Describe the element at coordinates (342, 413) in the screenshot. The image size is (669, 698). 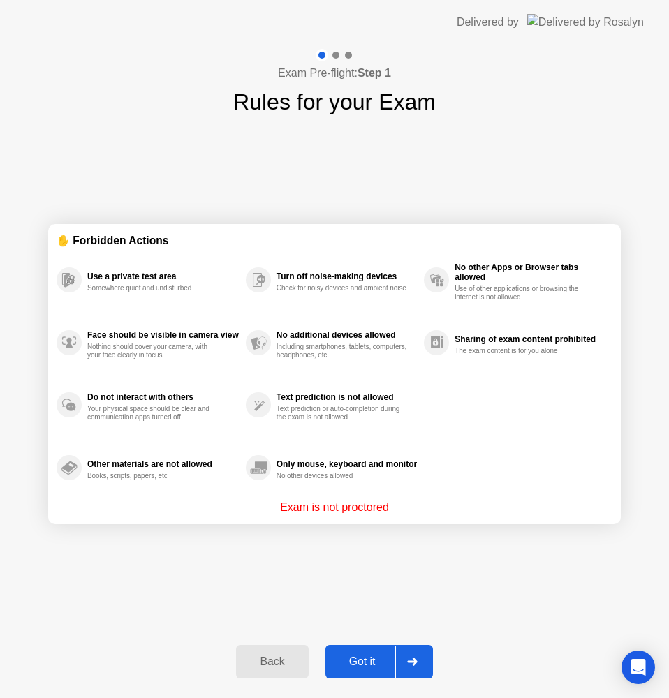
I see `div: Text prediction or auto-completion during the exam is not allowed` at that location.